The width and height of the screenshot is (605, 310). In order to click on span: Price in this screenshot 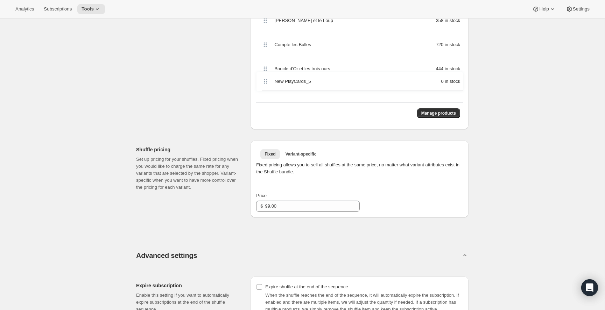, I will do `click(261, 196)`.